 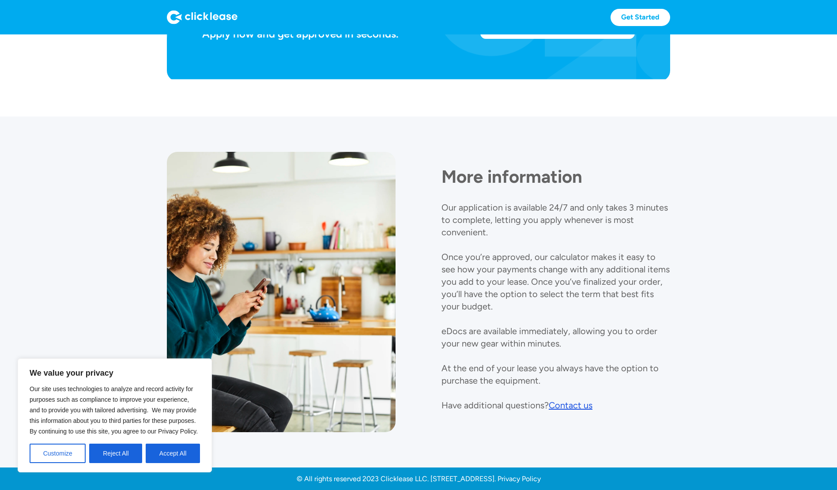 I want to click on img: Logo, so click(x=202, y=17).